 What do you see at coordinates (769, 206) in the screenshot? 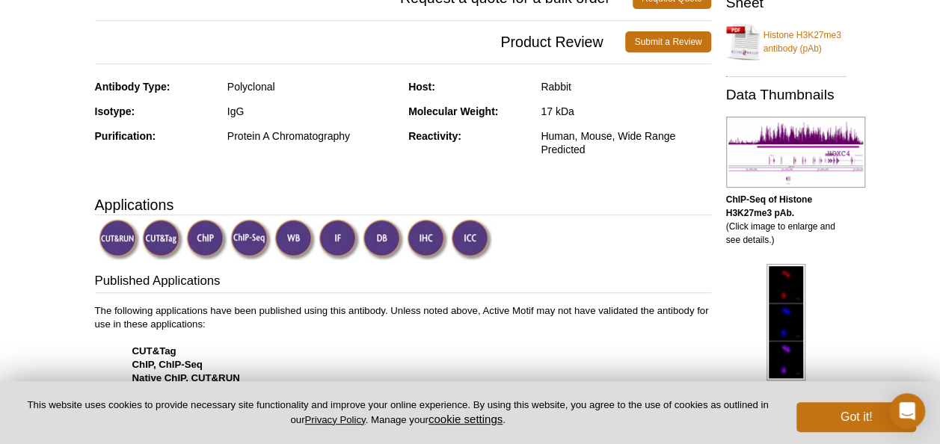
I see `b: ChIP-Seq of Histone H3K27me3 pAb.` at bounding box center [769, 206].